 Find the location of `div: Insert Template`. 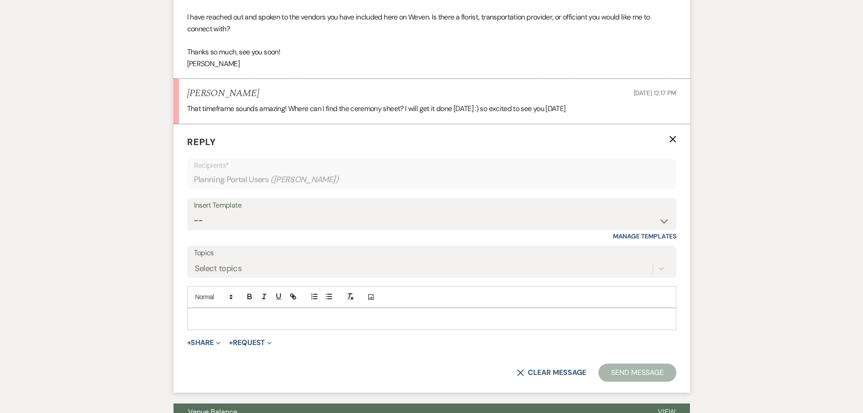

div: Insert Template is located at coordinates (432, 205).